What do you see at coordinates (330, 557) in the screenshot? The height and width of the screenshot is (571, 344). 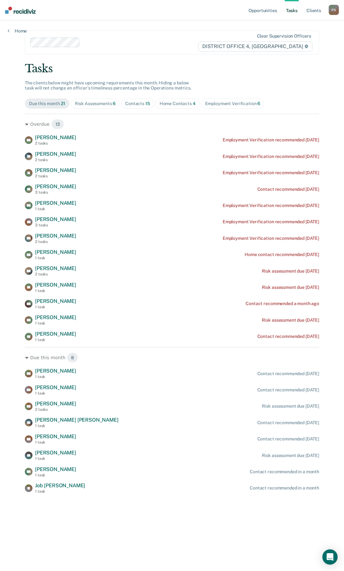 I see `div: Open Intercom Messenger` at bounding box center [330, 557].